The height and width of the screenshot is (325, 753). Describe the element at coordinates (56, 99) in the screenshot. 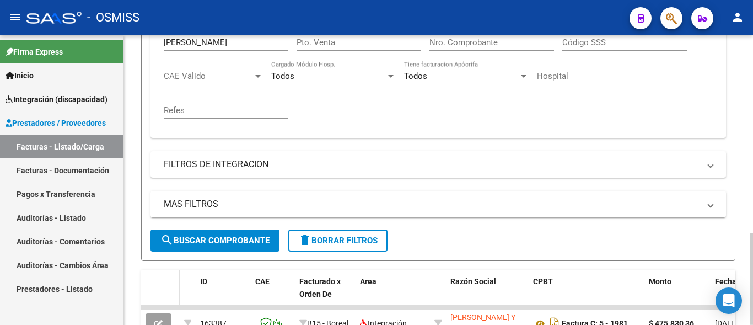

I see `span: Integración (discapacidad)` at that location.